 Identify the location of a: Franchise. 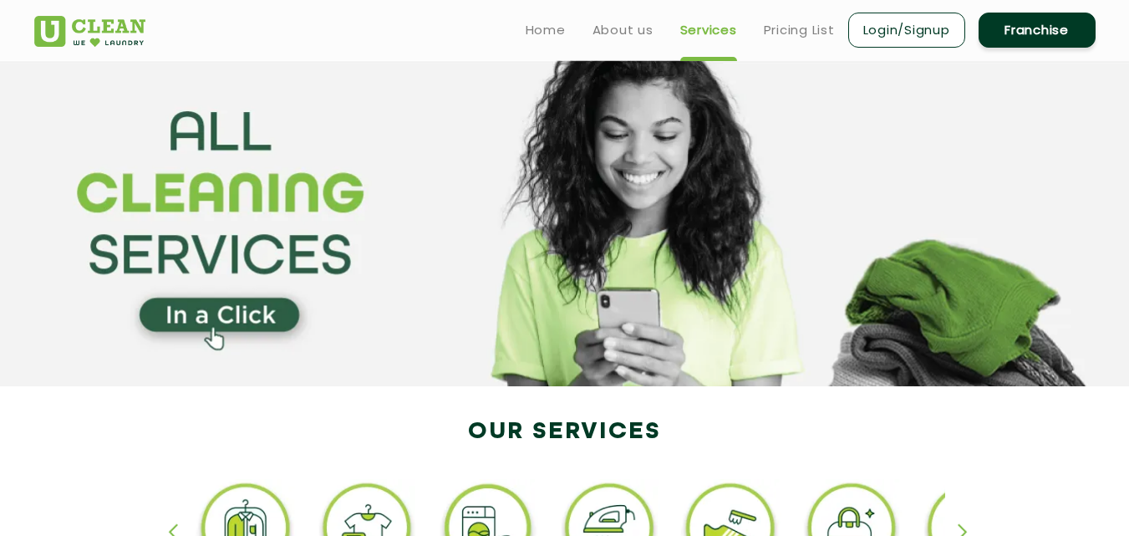
(1037, 30).